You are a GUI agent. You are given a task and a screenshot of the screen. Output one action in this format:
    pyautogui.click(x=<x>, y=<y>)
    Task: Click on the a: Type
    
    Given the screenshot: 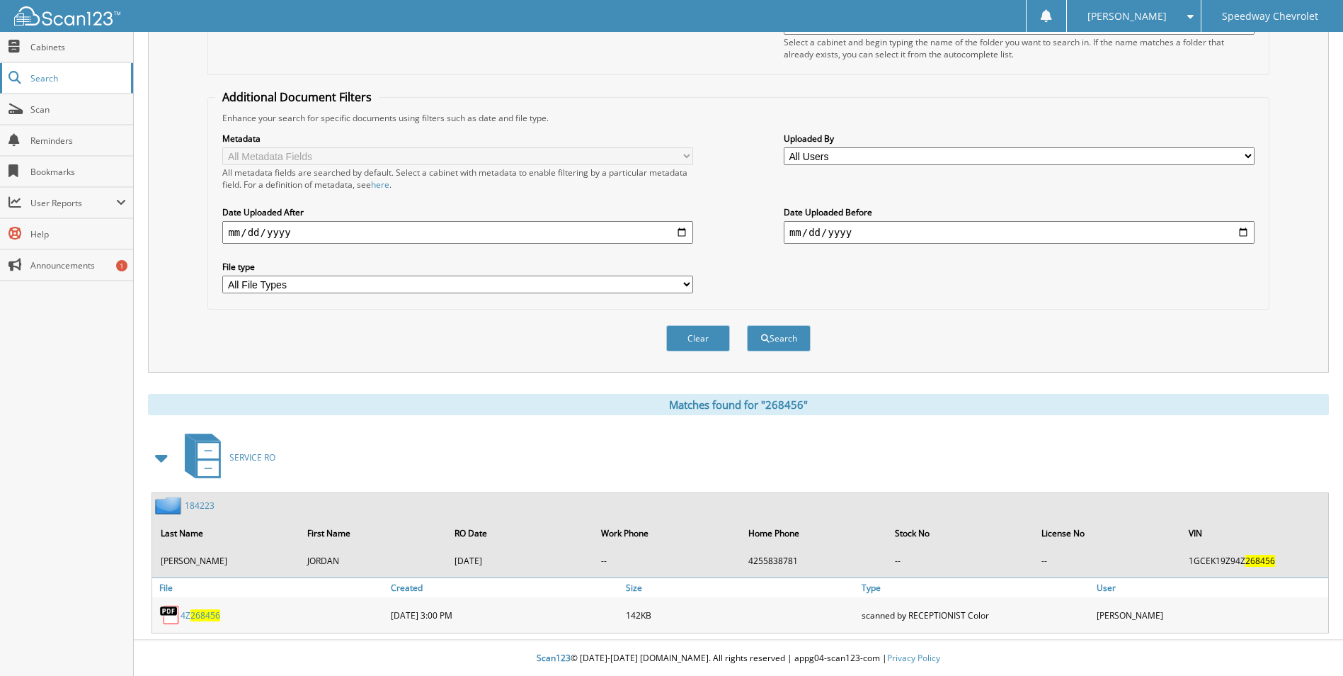 What is the action you would take?
    pyautogui.click(x=976, y=587)
    